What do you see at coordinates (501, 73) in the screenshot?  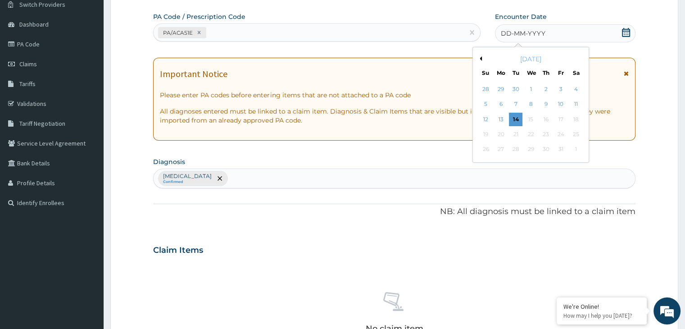 I see `div: Mo` at bounding box center [501, 73].